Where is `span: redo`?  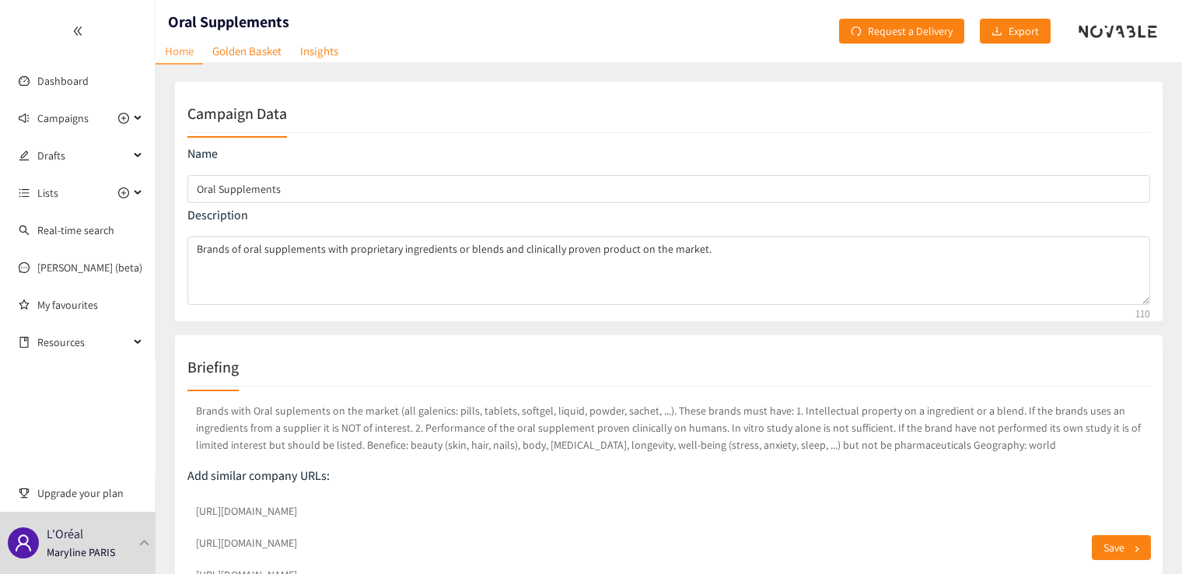 span: redo is located at coordinates (856, 32).